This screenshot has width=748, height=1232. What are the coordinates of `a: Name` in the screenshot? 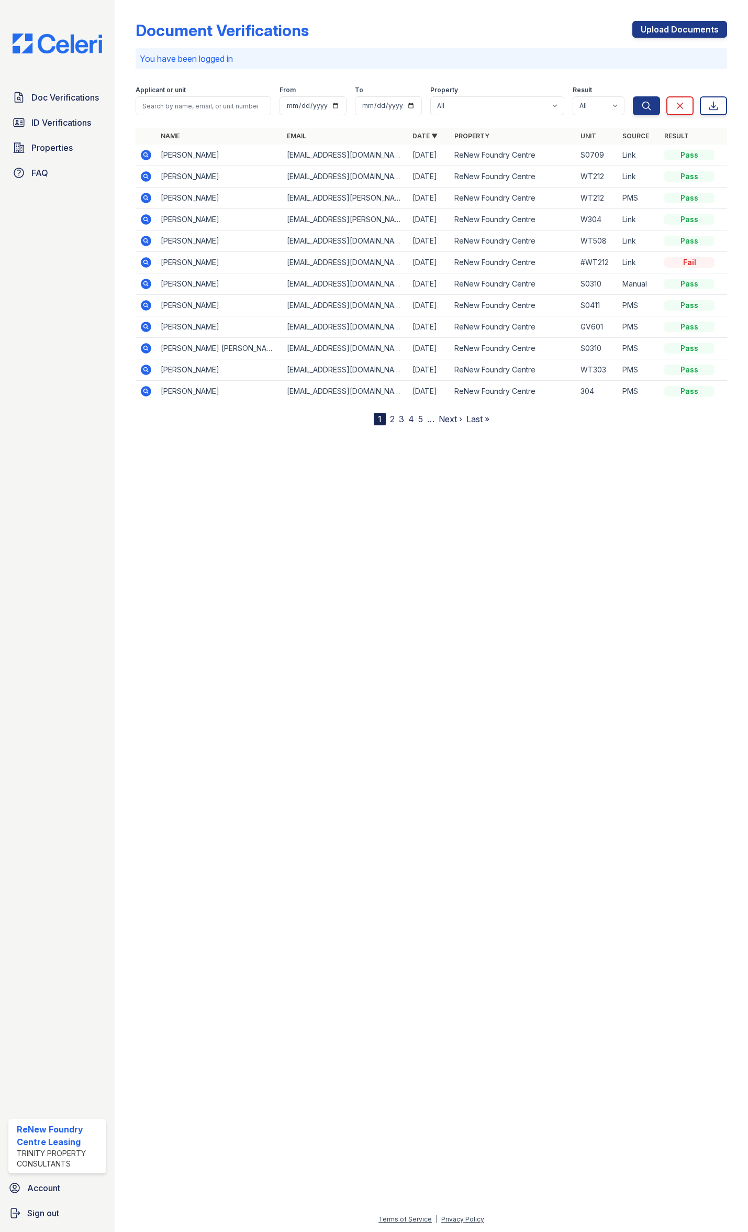 It's located at (170, 136).